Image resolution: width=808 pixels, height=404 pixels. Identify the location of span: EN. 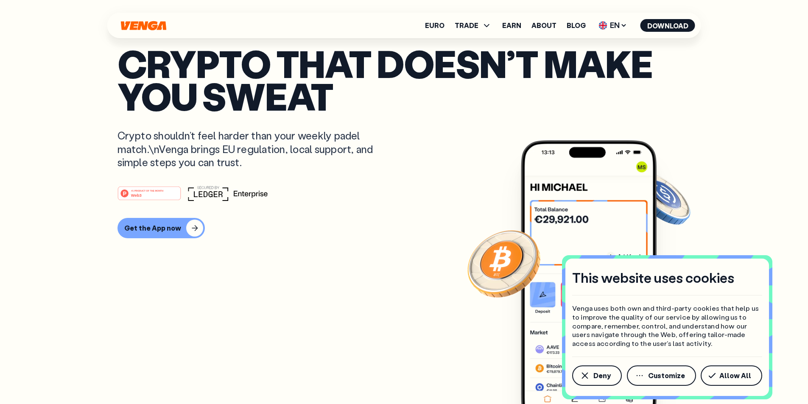
(613, 25).